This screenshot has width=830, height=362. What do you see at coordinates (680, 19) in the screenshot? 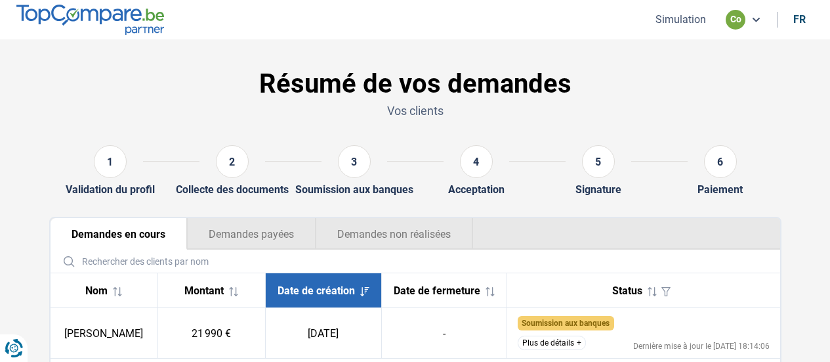
I see `button: Simulation` at bounding box center [680, 19].